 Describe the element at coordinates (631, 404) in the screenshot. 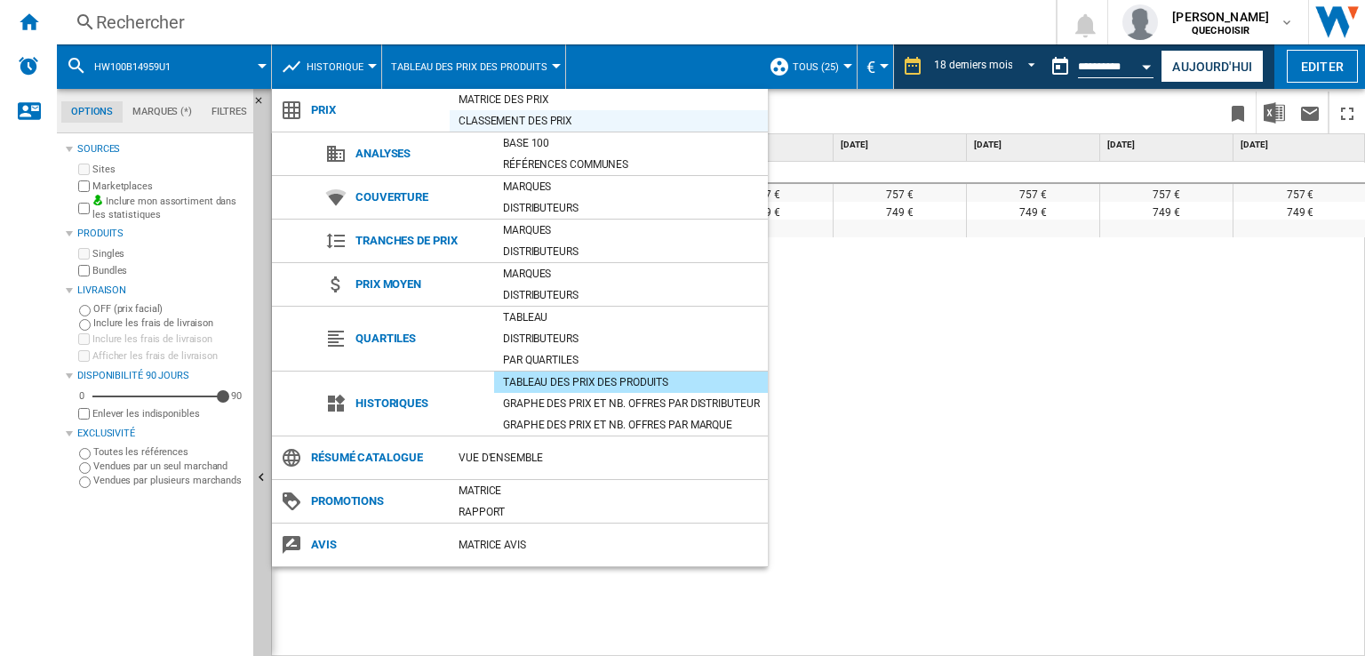

I see `div: Graphe des prix et nb. offres par distributeur` at that location.